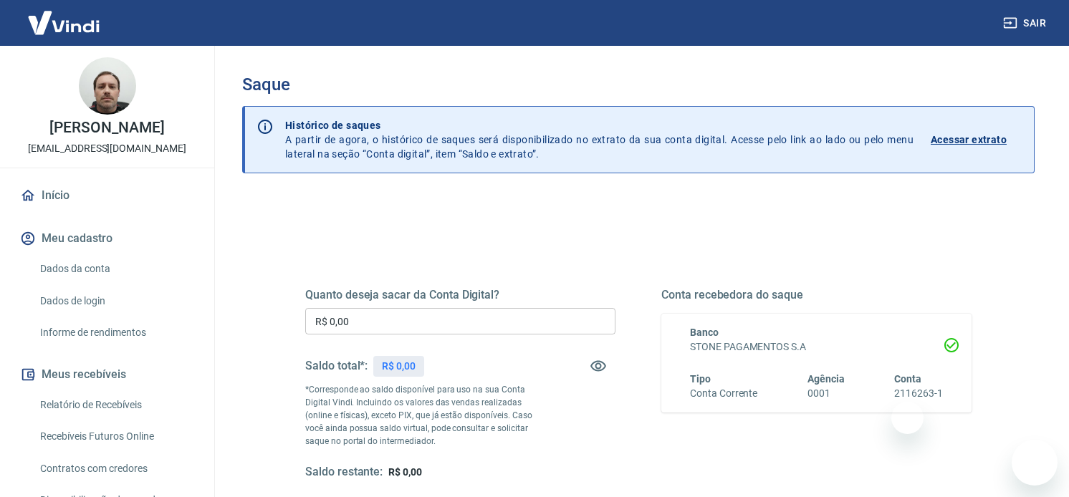  I want to click on h6: 2116263-1, so click(918, 393).